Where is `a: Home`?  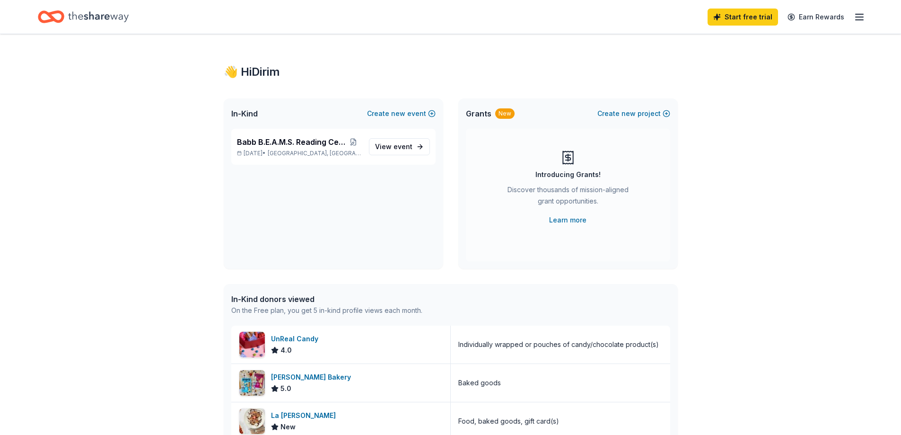 a: Home is located at coordinates (83, 17).